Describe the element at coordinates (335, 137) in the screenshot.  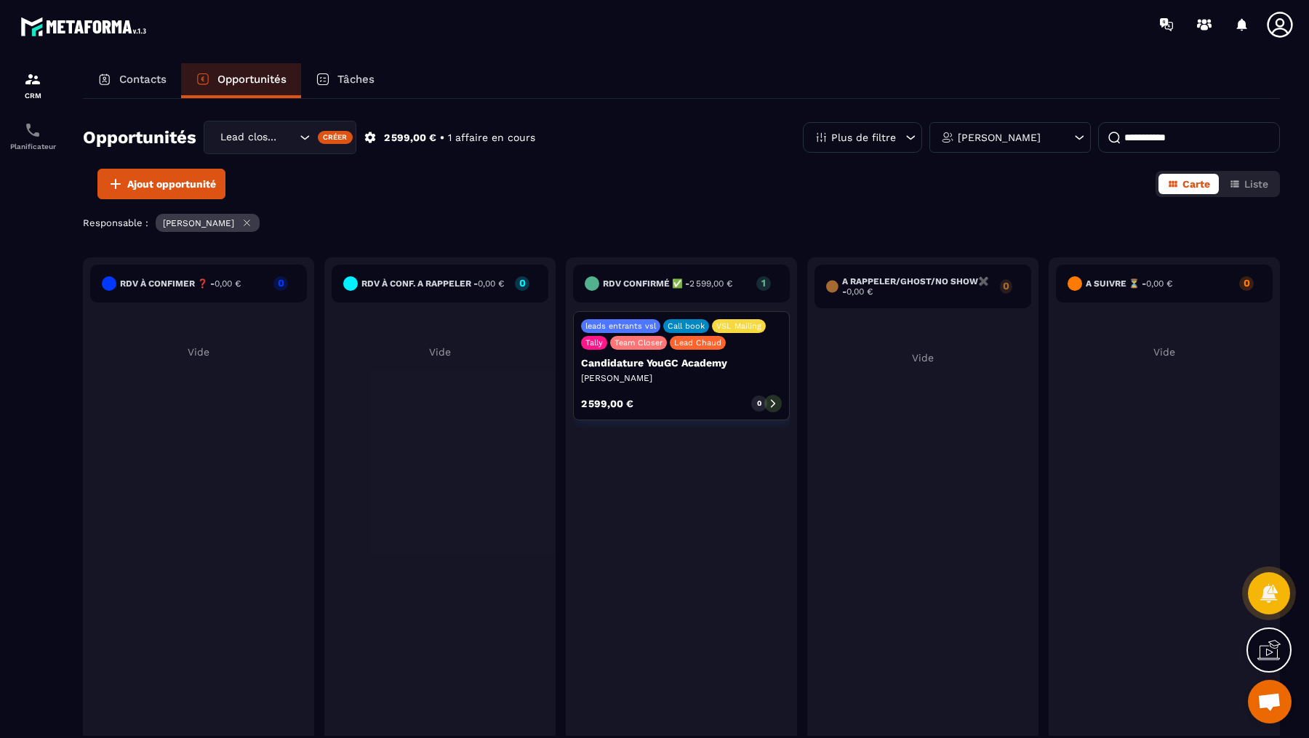
I see `div: Créer` at that location.